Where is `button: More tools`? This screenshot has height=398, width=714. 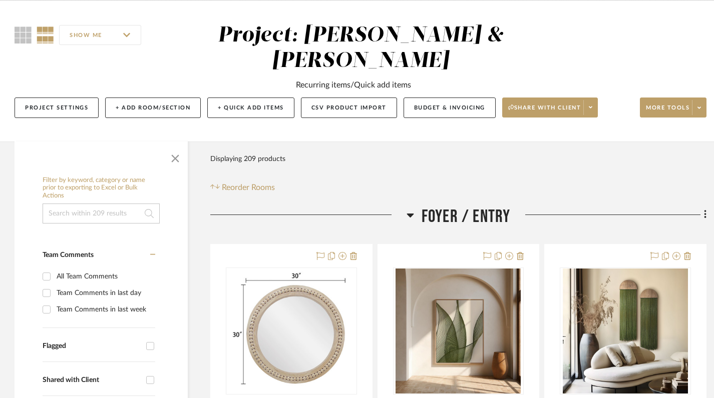 button: More tools is located at coordinates (673, 108).